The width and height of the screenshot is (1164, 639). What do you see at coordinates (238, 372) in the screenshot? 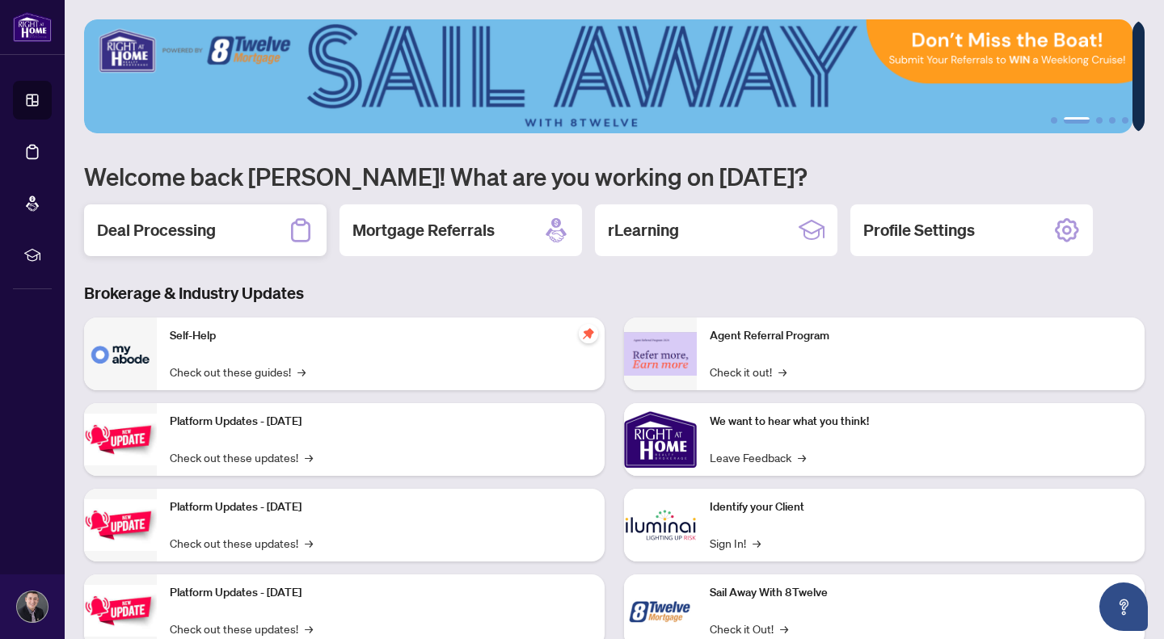
I see `a: Check out these guides!→` at bounding box center [238, 372].